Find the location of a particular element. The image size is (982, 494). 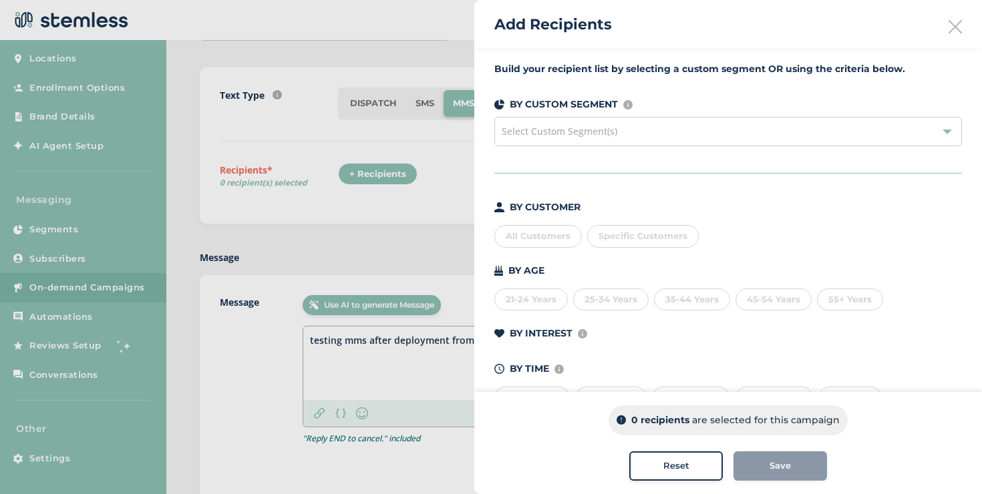

p: BY CUSTOMER is located at coordinates (545, 207).